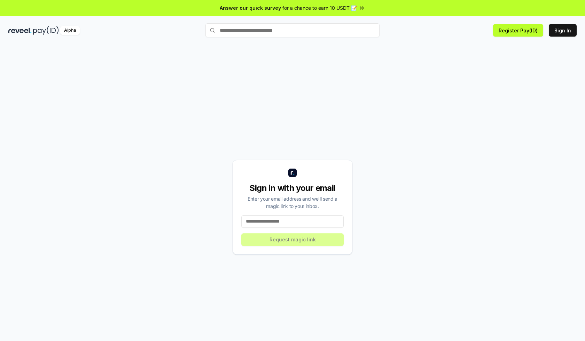  What do you see at coordinates (251, 8) in the screenshot?
I see `span: Answer our quick survey` at bounding box center [251, 8].